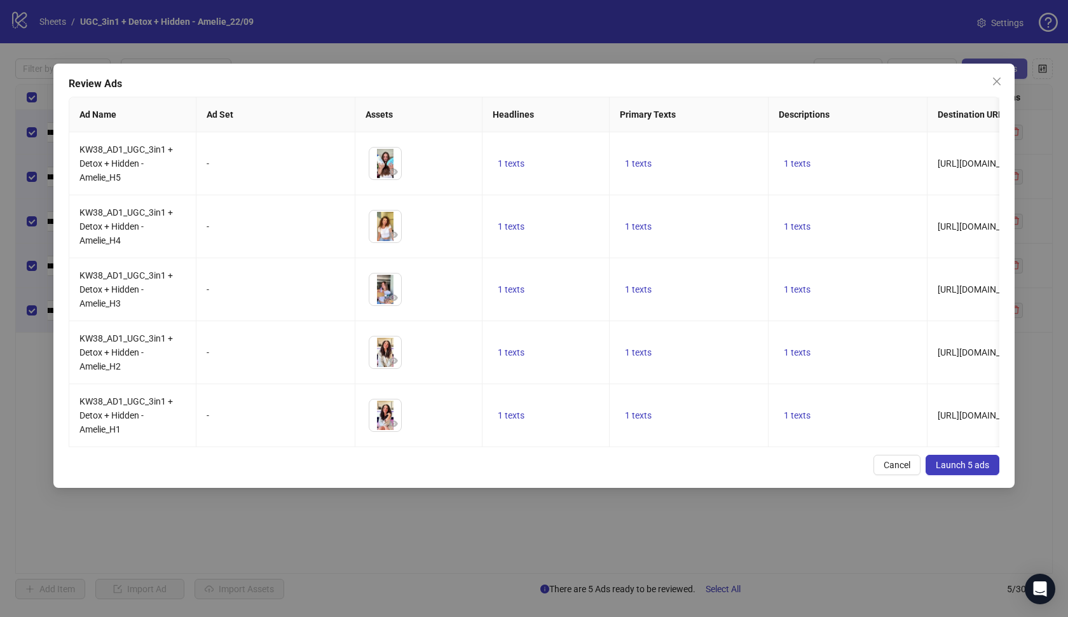 This screenshot has height=617, width=1068. What do you see at coordinates (897, 465) in the screenshot?
I see `button: Cancel` at bounding box center [897, 465].